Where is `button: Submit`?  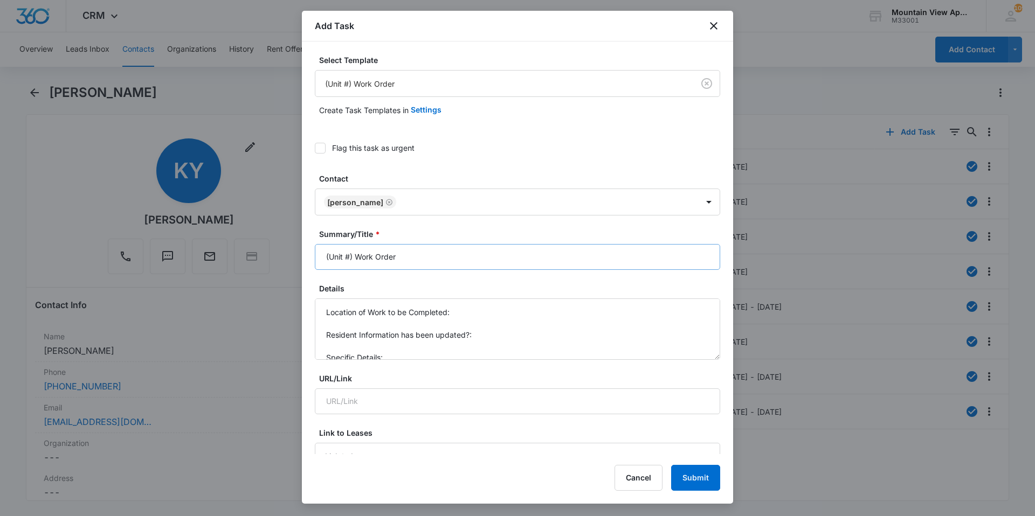 button: Submit is located at coordinates (695, 478).